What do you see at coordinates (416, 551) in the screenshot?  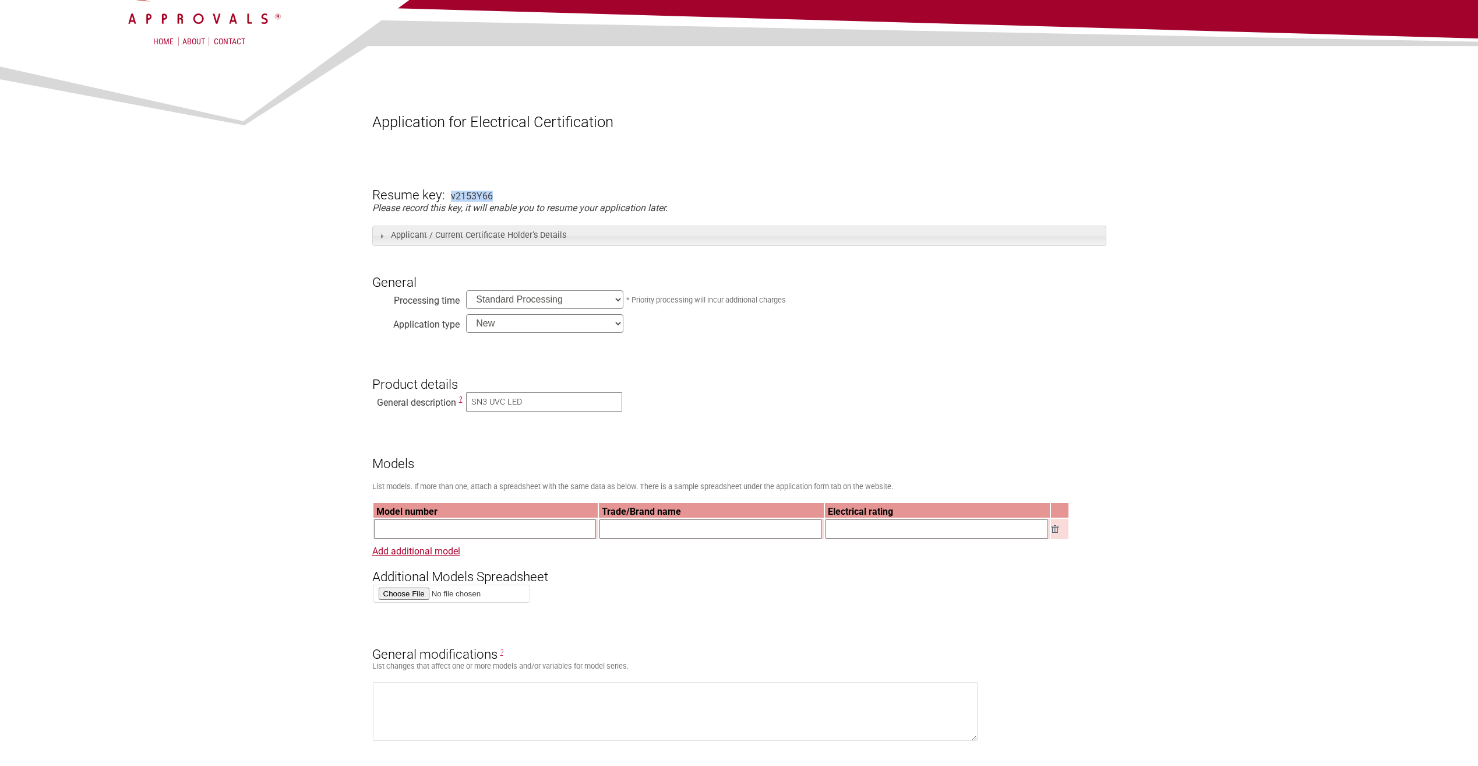 I see `a: Add additional model` at bounding box center [416, 551].